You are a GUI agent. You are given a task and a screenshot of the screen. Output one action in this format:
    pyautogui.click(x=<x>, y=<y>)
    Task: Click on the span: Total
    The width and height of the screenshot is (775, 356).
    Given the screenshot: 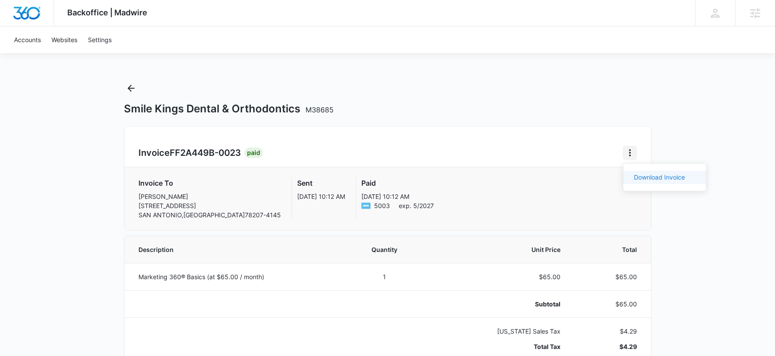 What is the action you would take?
    pyautogui.click(x=609, y=250)
    